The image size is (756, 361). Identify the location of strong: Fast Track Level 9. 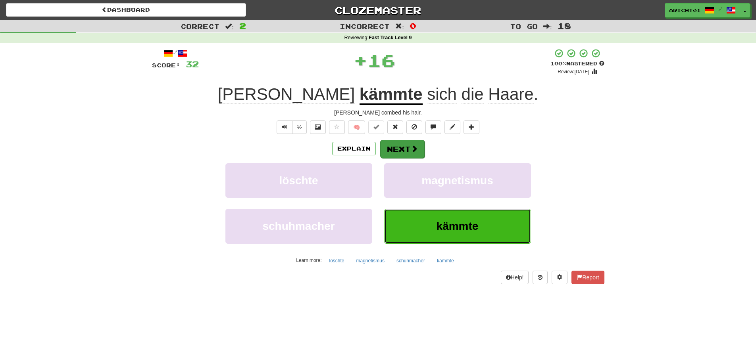
(390, 38).